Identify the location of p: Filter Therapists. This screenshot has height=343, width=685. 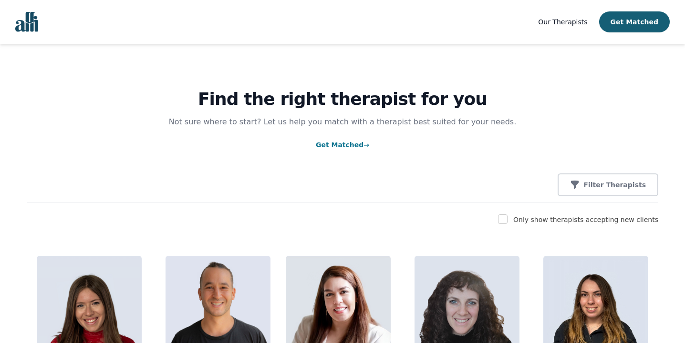
(614, 185).